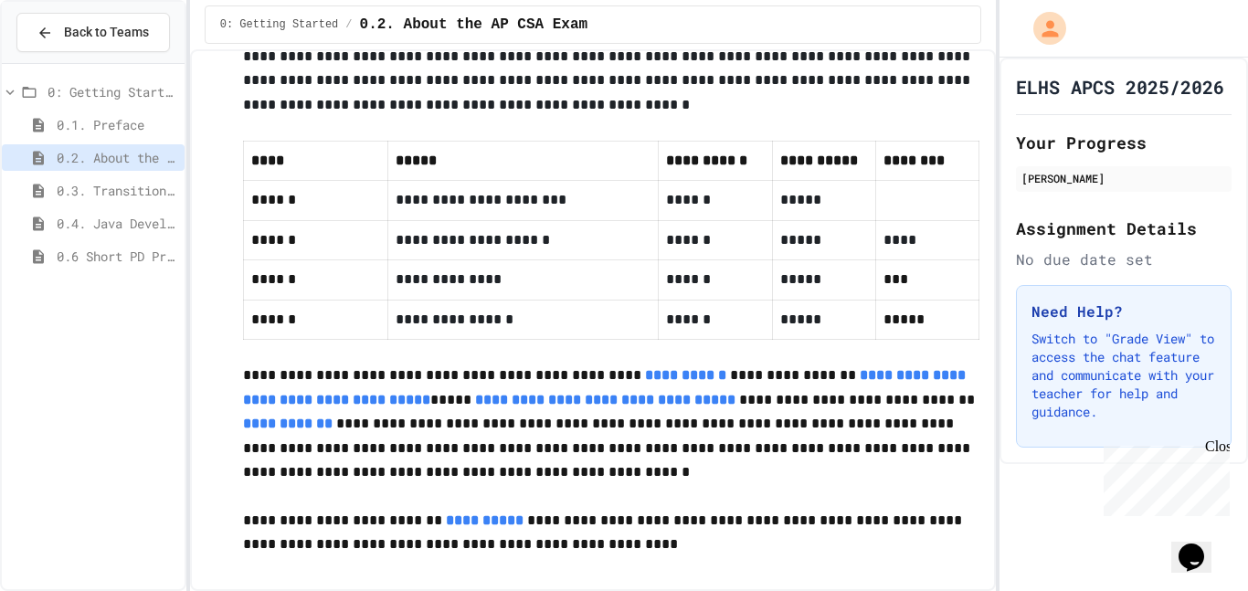 The width and height of the screenshot is (1248, 591). I want to click on h2: Assignment Details, so click(1123, 228).